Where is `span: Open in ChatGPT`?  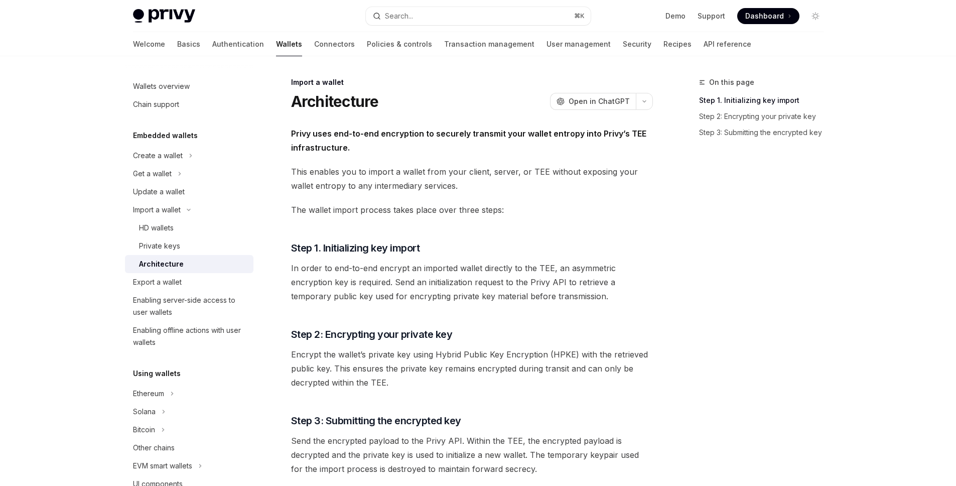 span: Open in ChatGPT is located at coordinates (599, 101).